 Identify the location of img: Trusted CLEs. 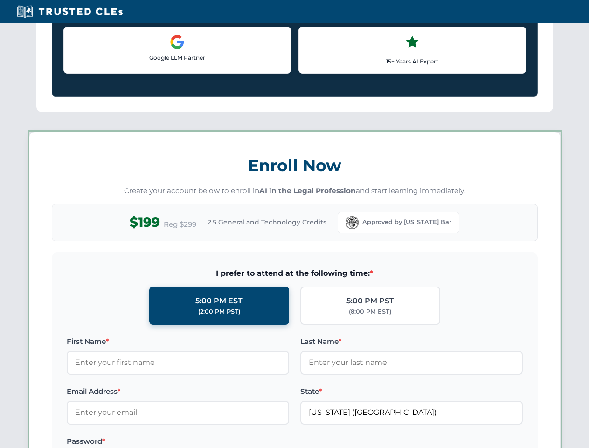
(69, 12).